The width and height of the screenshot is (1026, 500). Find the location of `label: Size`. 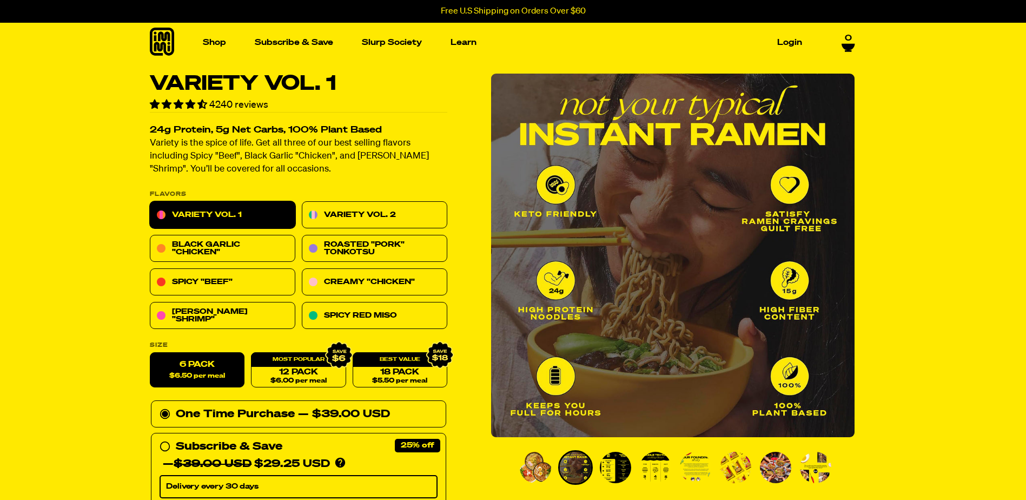

label: Size is located at coordinates (299, 345).